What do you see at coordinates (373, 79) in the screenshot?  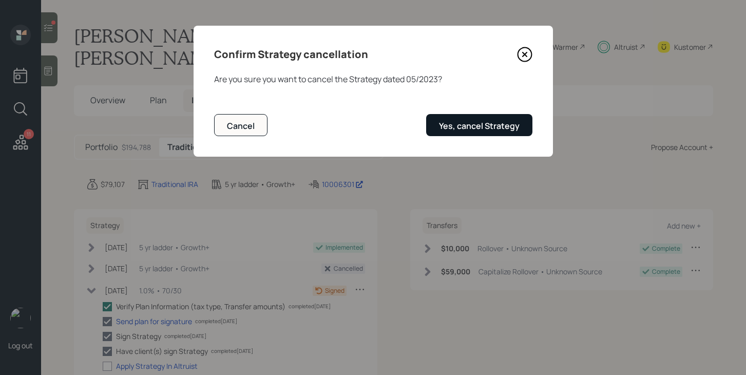 I see `div: Are you sure you want to cancel the Strategy dated 05/2023 ?` at bounding box center [373, 79].